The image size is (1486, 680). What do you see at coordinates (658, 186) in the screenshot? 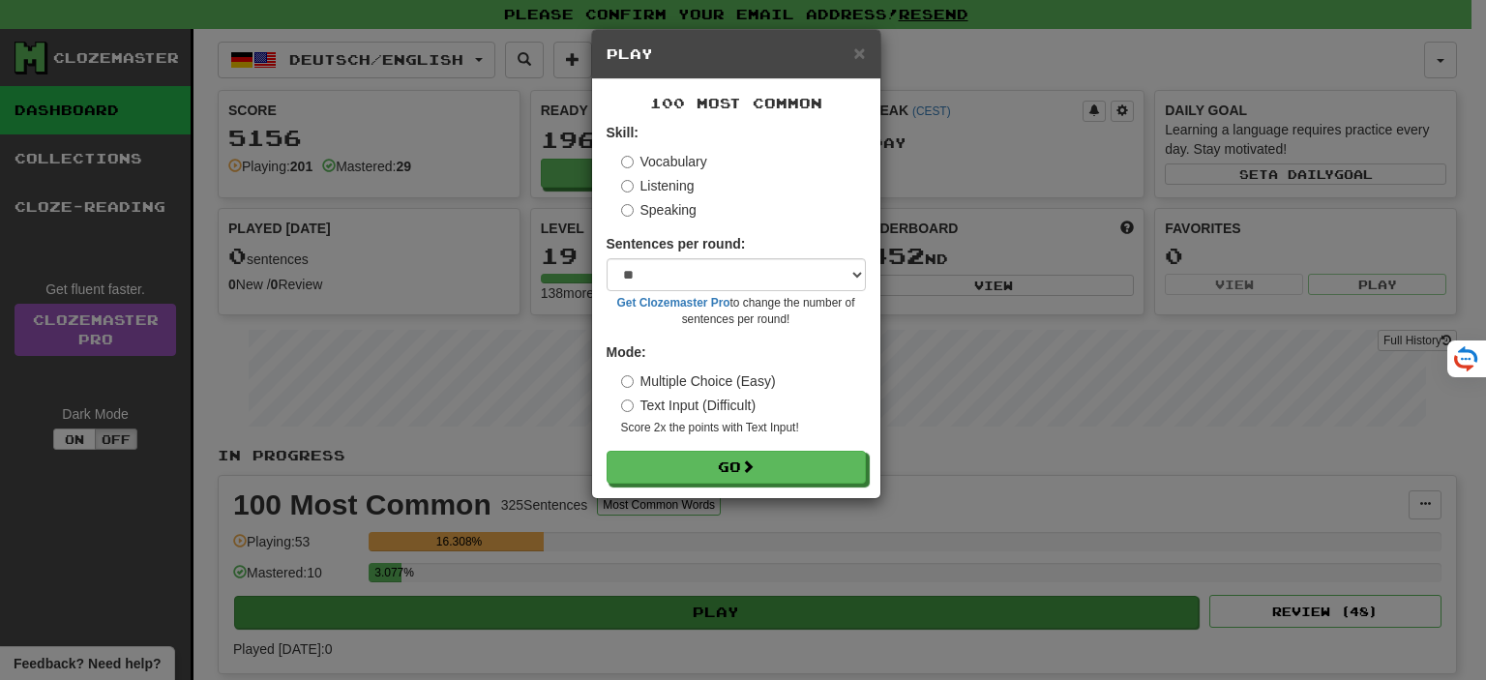
I see `label: Listening` at bounding box center [658, 186].